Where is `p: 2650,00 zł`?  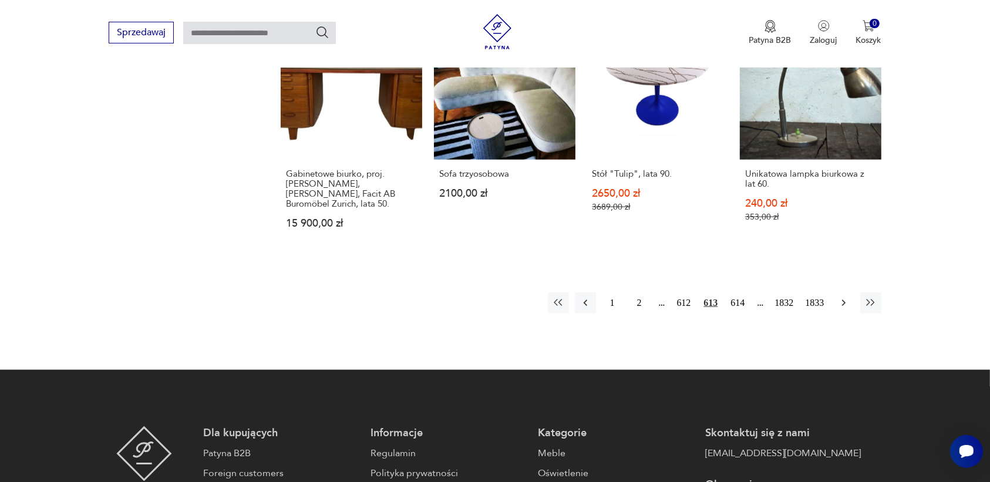
p: 2650,00 zł is located at coordinates (657, 193).